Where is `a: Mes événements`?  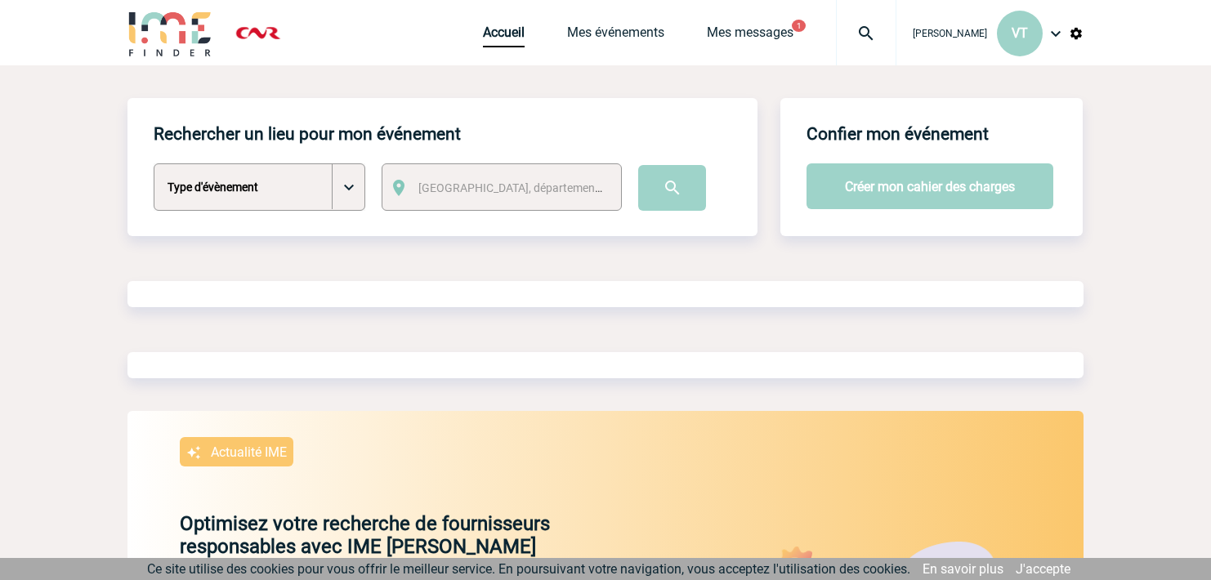
a: Mes événements is located at coordinates (615, 36).